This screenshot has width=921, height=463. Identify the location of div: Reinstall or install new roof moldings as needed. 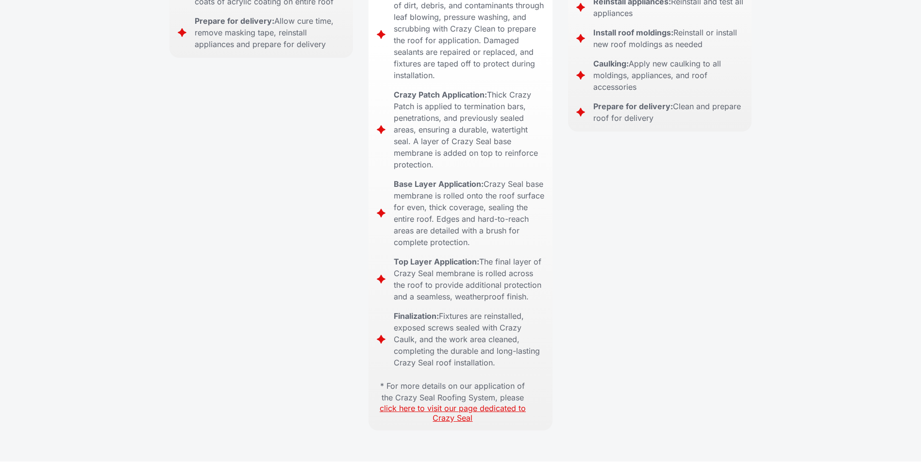
(669, 38).